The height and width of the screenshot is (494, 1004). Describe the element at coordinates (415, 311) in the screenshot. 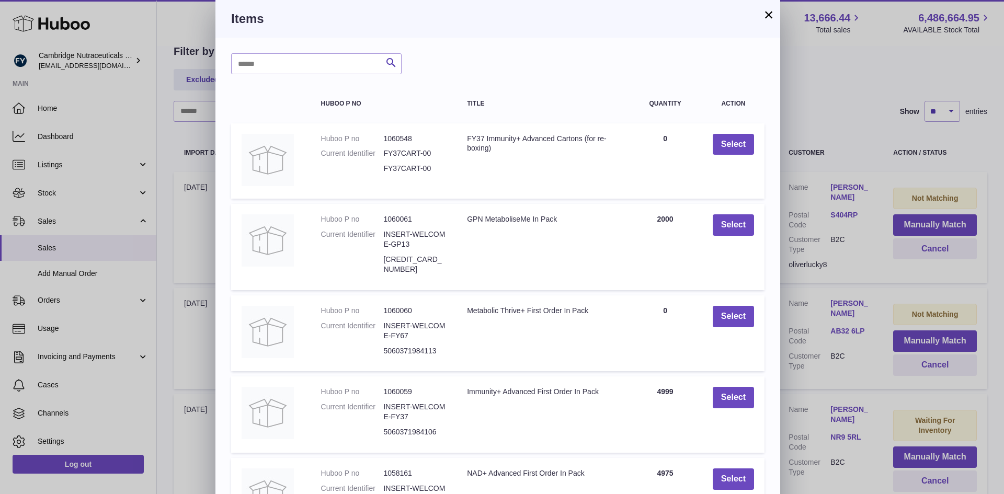

I see `dd: 1060060` at that location.